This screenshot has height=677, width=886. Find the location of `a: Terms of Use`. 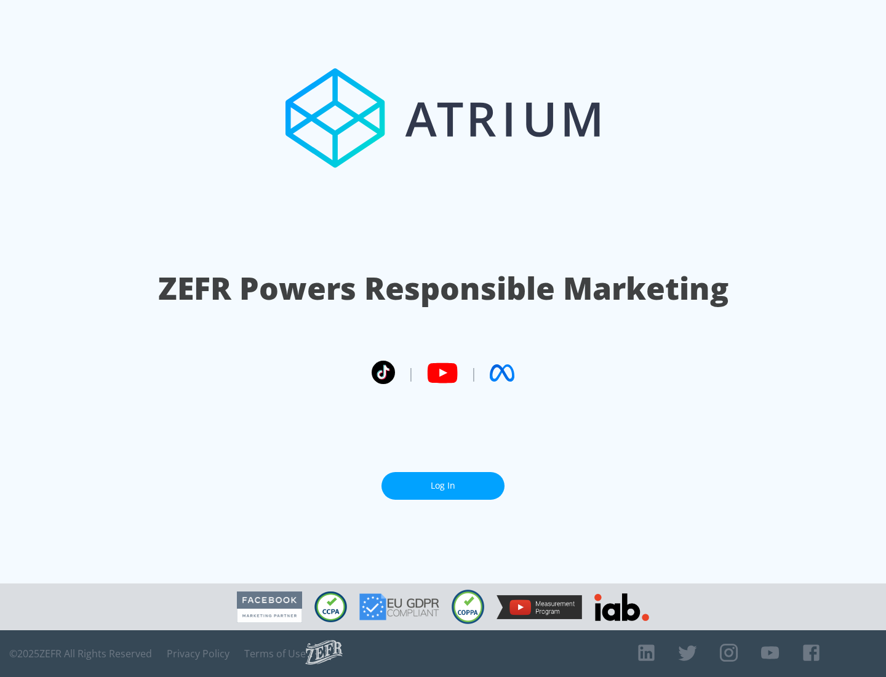

a: Terms of Use is located at coordinates (275, 653).